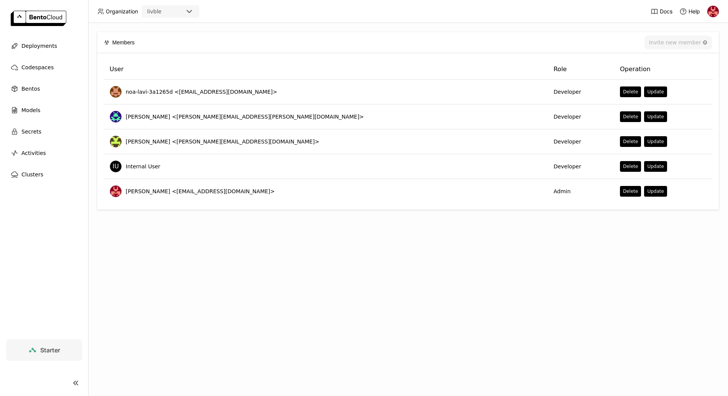 This screenshot has width=728, height=396. I want to click on img: Uri Vinetz, so click(713, 11).